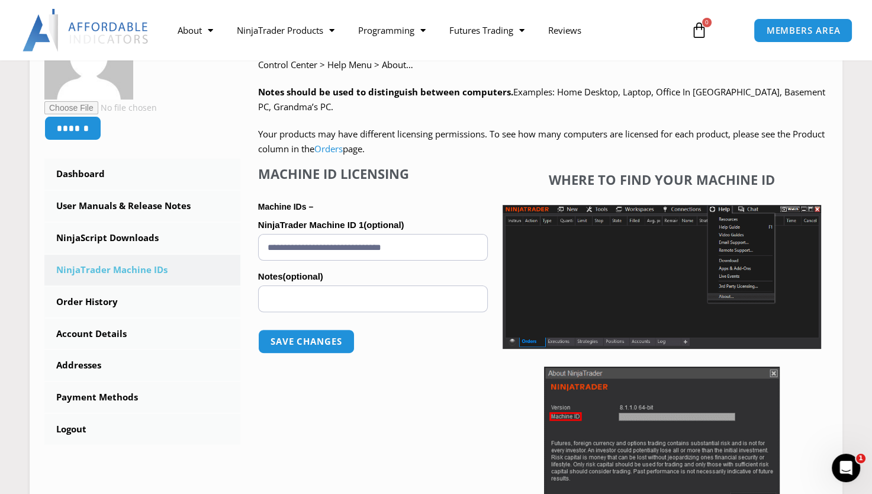 The height and width of the screenshot is (494, 872). What do you see at coordinates (142, 334) in the screenshot?
I see `a: Account Details` at bounding box center [142, 334].